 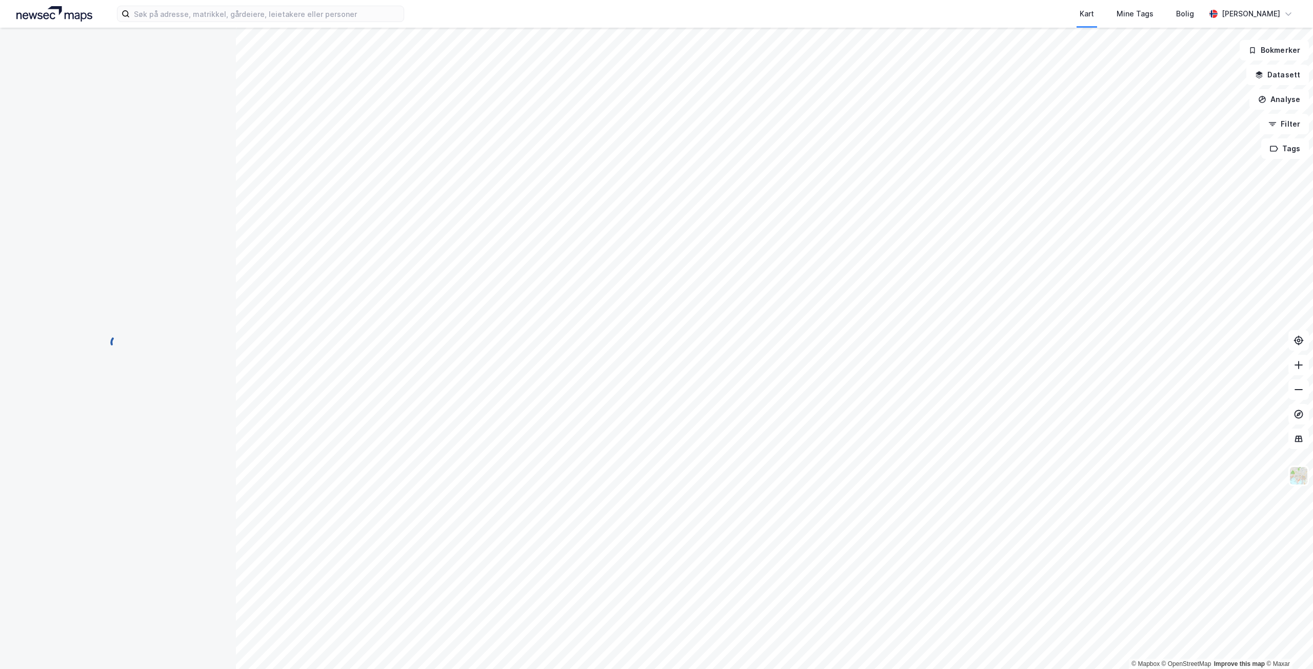 I want to click on button: Tags, so click(x=1284, y=149).